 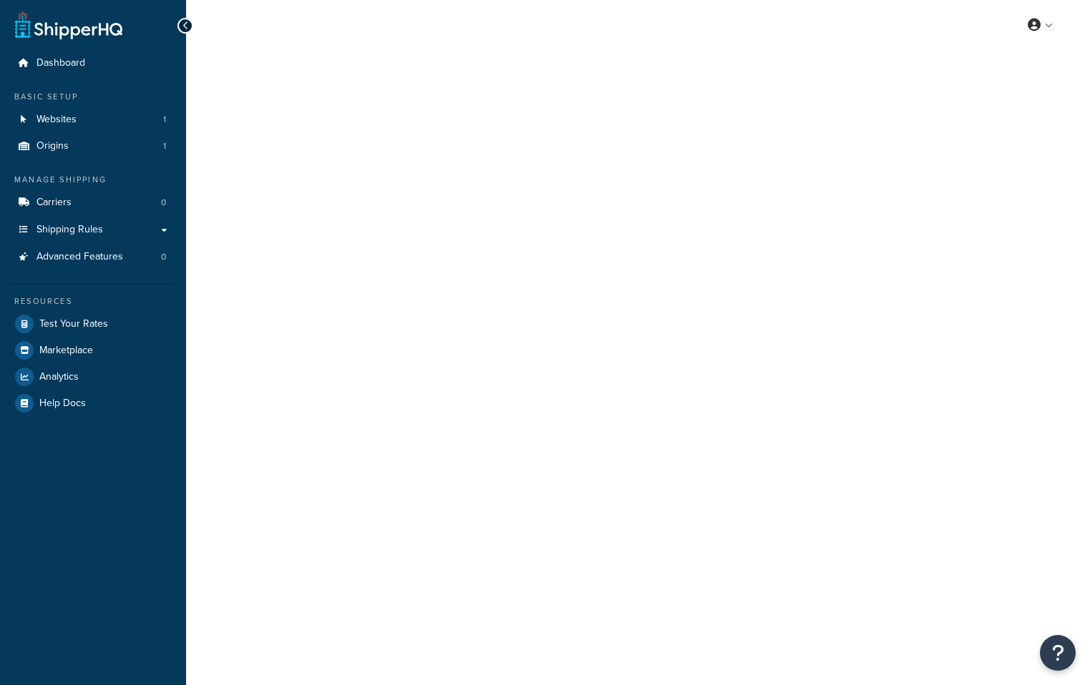 I want to click on div: Basic Setup, so click(x=93, y=97).